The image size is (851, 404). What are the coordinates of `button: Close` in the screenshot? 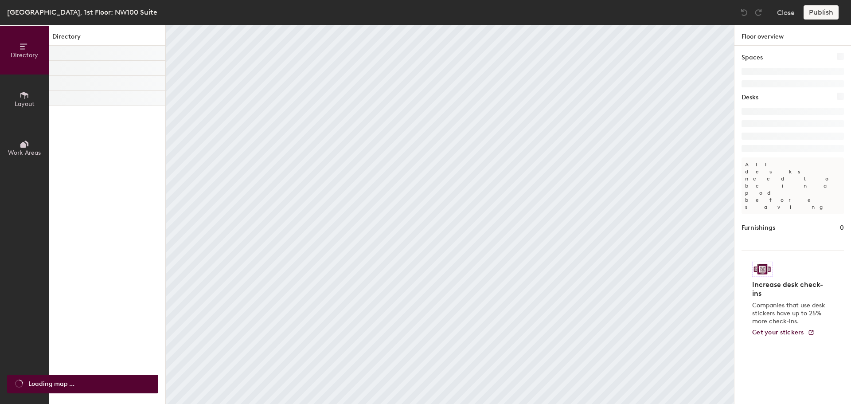 It's located at (786, 12).